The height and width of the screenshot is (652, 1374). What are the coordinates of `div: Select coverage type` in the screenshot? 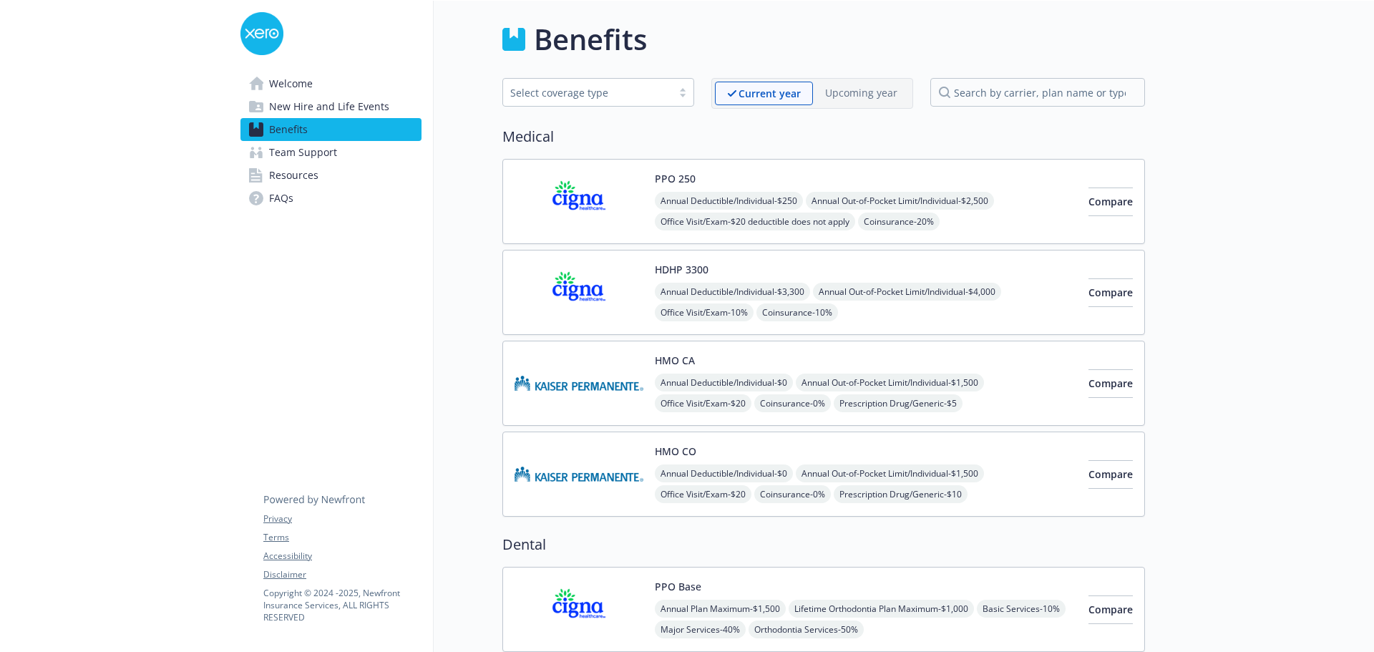 It's located at (587, 92).